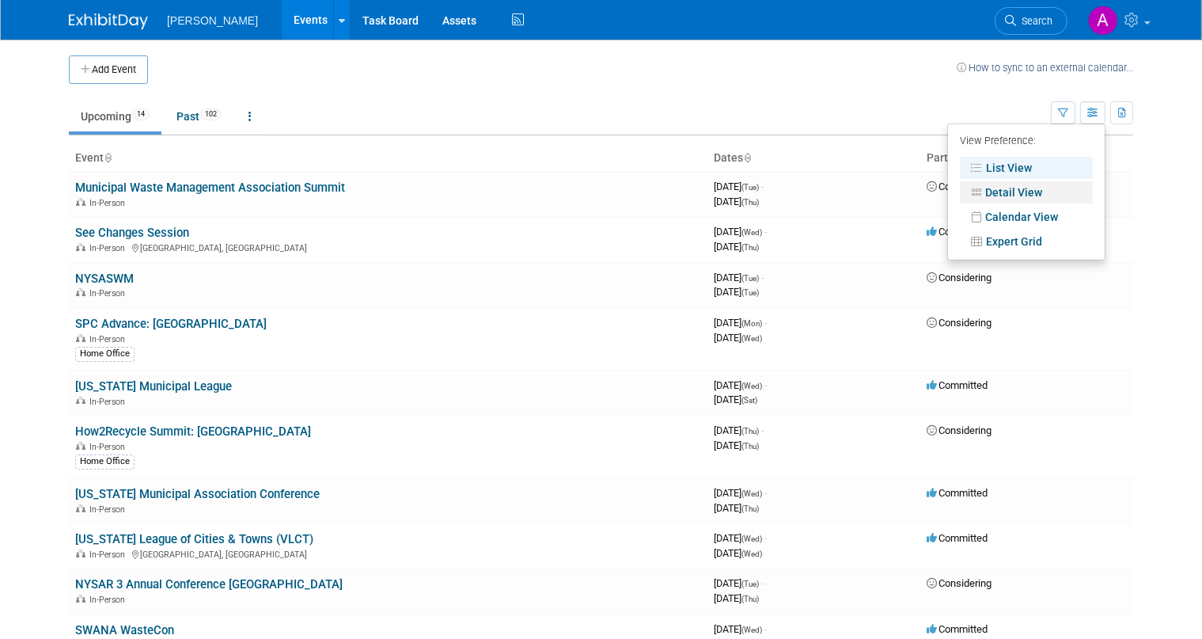 The width and height of the screenshot is (1202, 639). I want to click on th: Participation, so click(1026, 158).